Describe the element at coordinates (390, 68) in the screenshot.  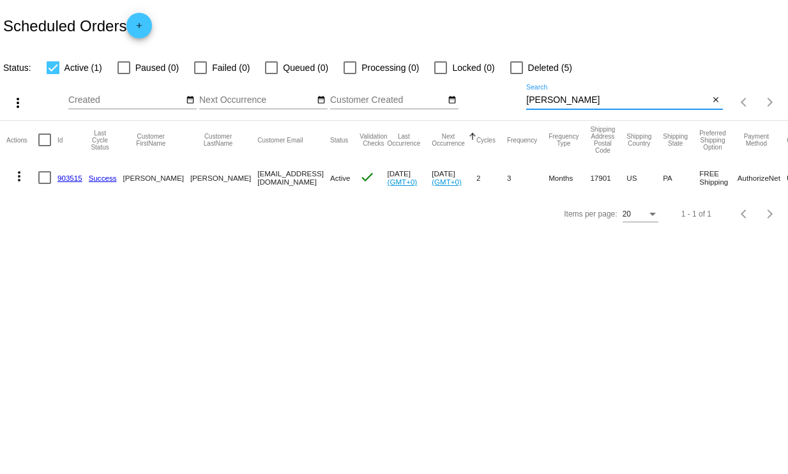
I see `span: Processing (0)` at that location.